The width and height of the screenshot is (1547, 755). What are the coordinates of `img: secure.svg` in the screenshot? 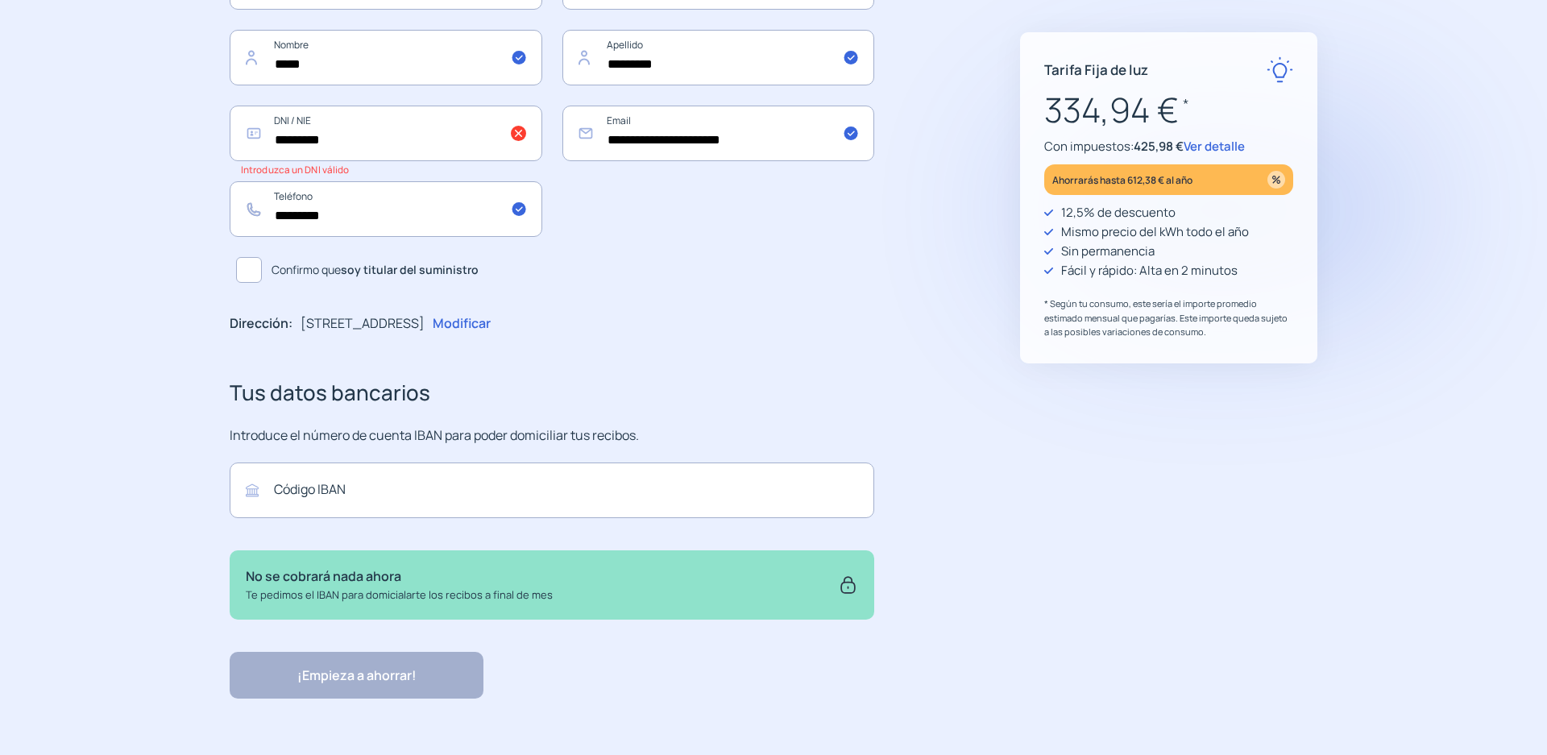 It's located at (847, 585).